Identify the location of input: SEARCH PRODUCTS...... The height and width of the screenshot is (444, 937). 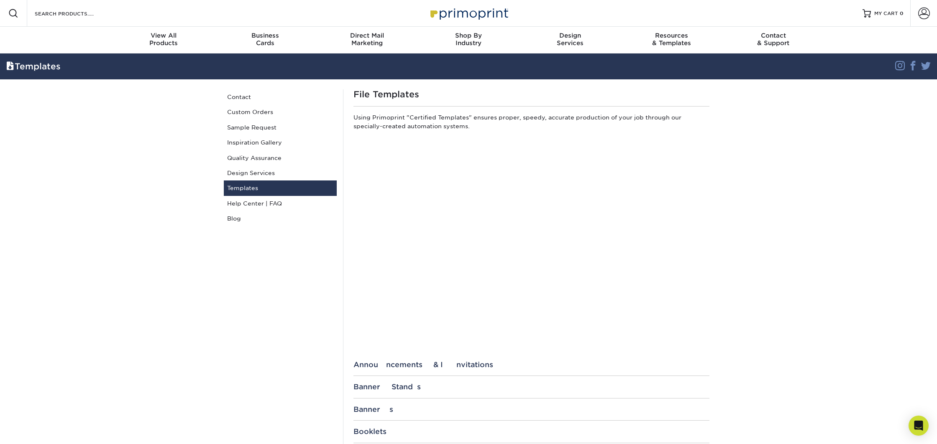
(74, 13).